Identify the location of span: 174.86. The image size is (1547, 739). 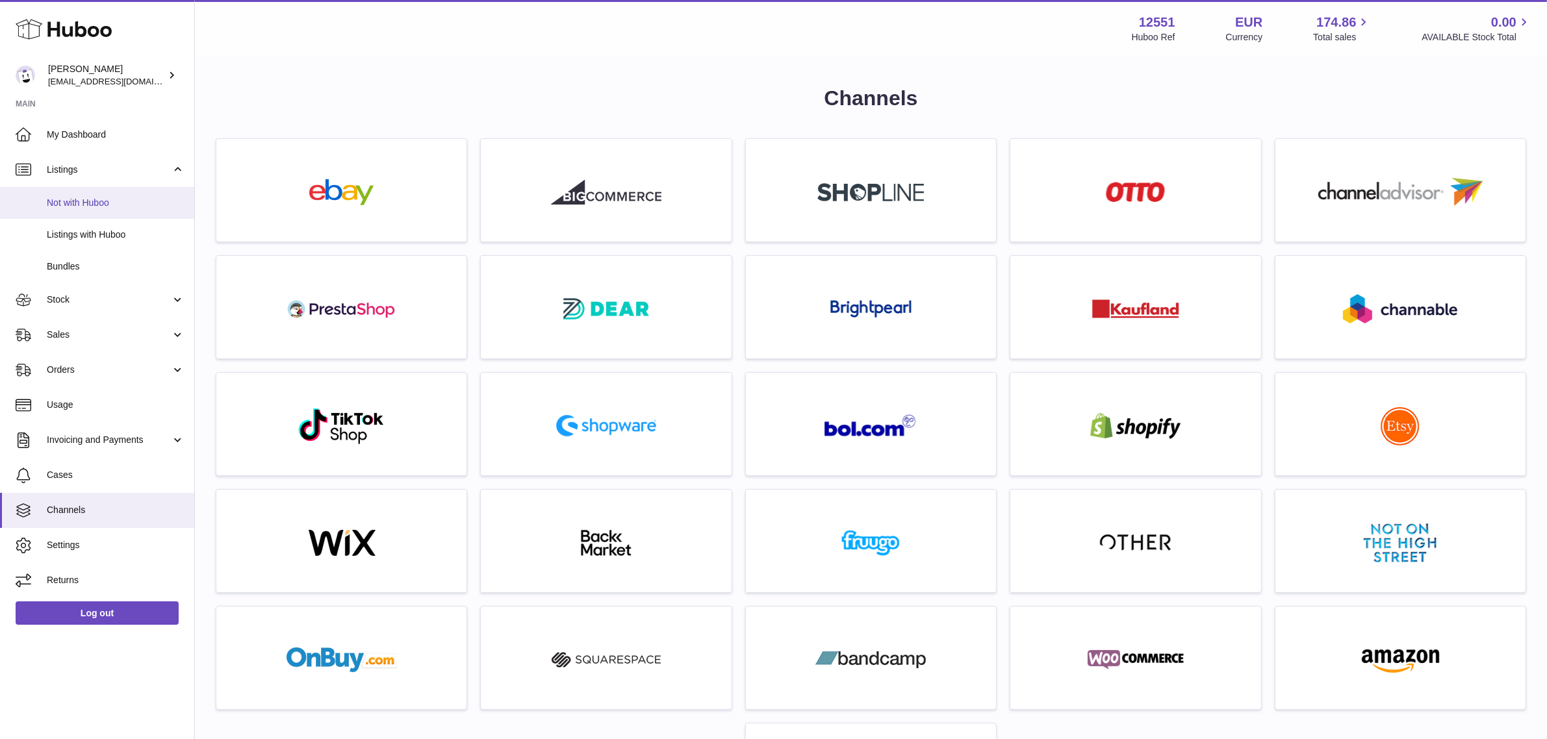
(1336, 22).